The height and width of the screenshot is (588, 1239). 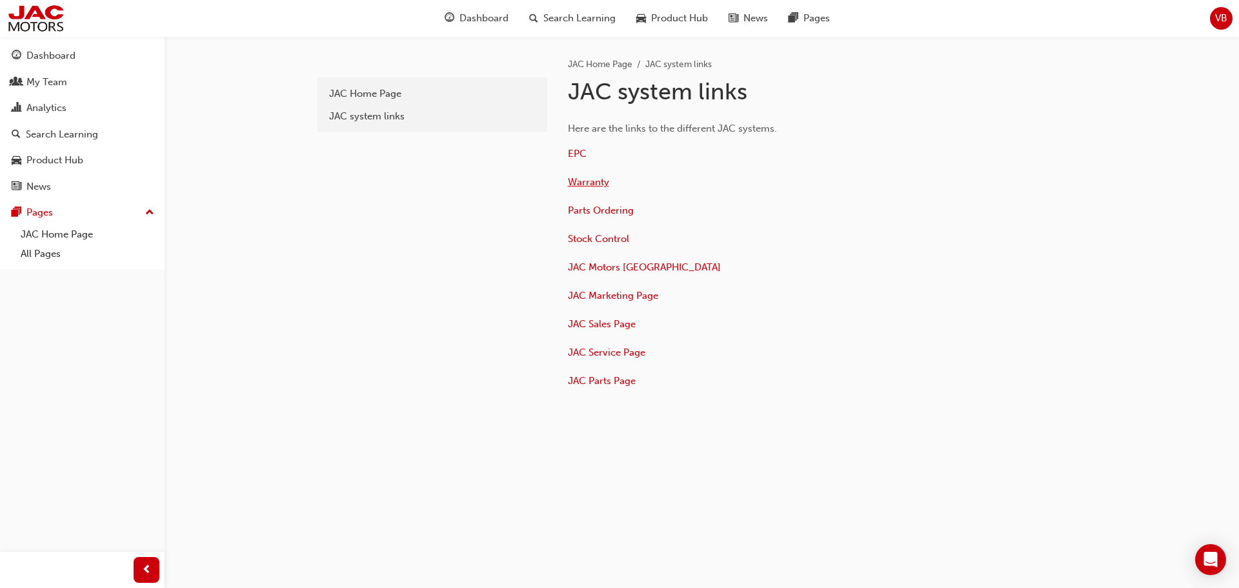 What do you see at coordinates (39, 186) in the screenshot?
I see `div: News` at bounding box center [39, 186].